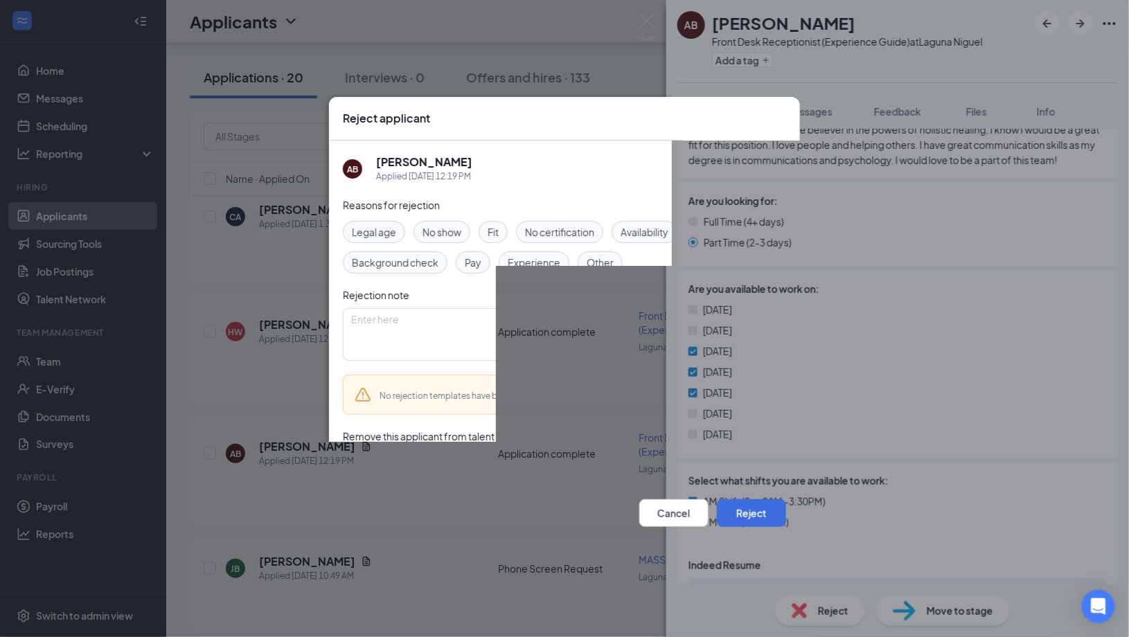 This screenshot has height=637, width=1129. Describe the element at coordinates (674, 513) in the screenshot. I see `button: Cancel` at that location.